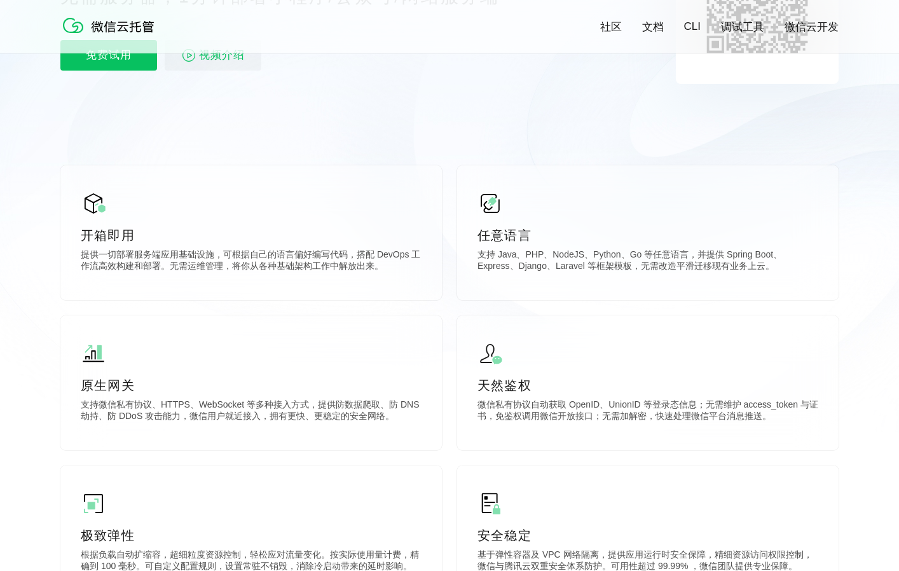  Describe the element at coordinates (611, 27) in the screenshot. I see `a: 社区` at that location.